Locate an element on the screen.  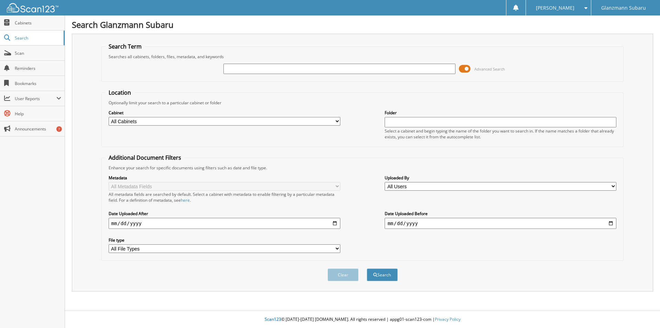
label: Date Uploaded After is located at coordinates (225, 213).